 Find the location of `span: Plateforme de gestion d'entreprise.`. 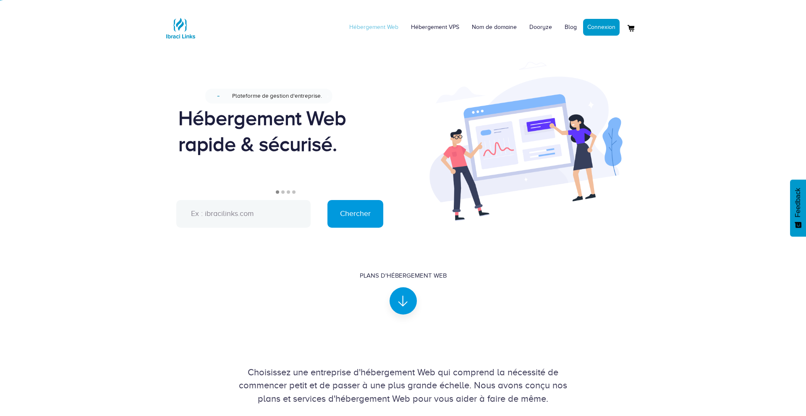

span: Plateforme de gestion d'entreprise. is located at coordinates (277, 96).